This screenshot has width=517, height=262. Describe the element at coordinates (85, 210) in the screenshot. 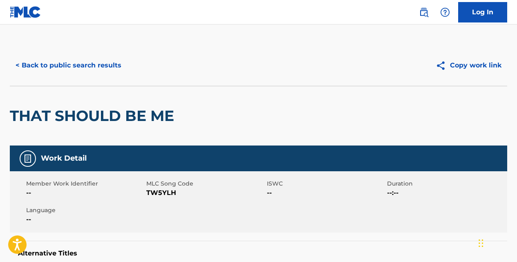

I see `span: Language` at that location.